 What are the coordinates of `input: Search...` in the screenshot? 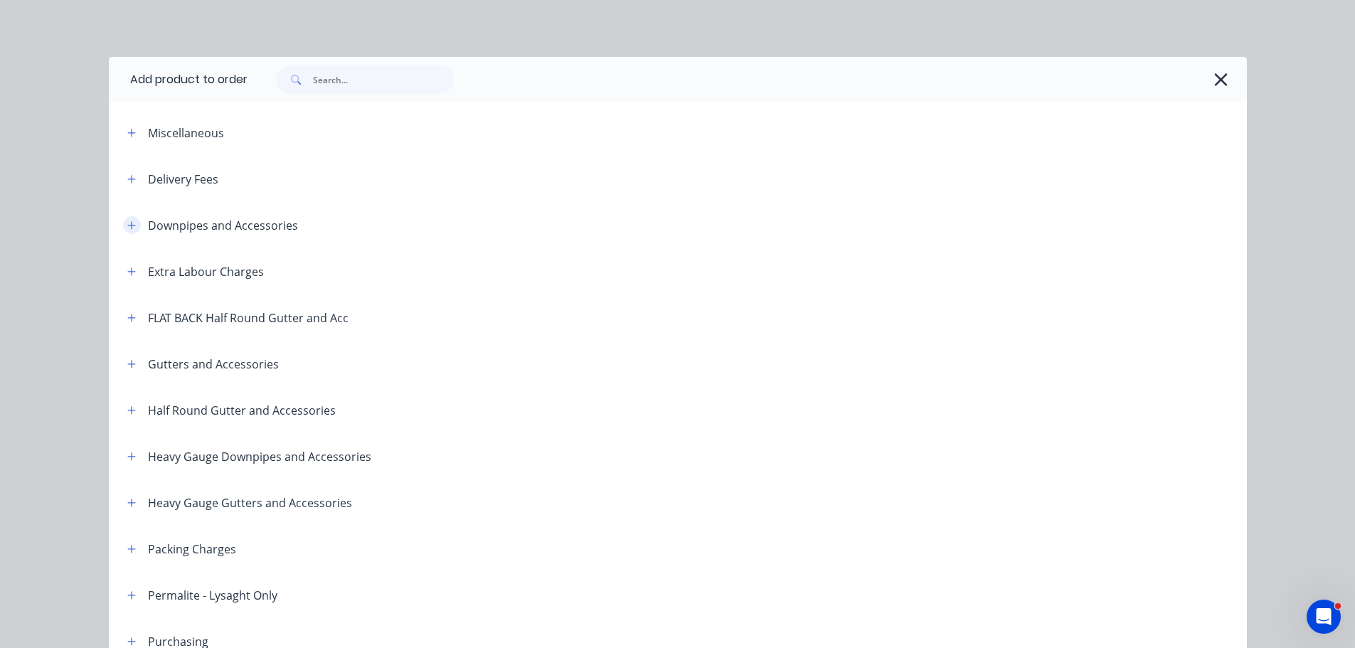 It's located at (383, 80).